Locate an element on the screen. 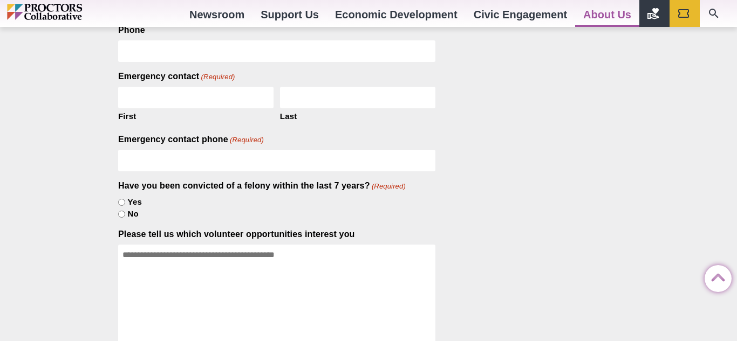 This screenshot has height=341, width=737. label: First is located at coordinates (196, 115).